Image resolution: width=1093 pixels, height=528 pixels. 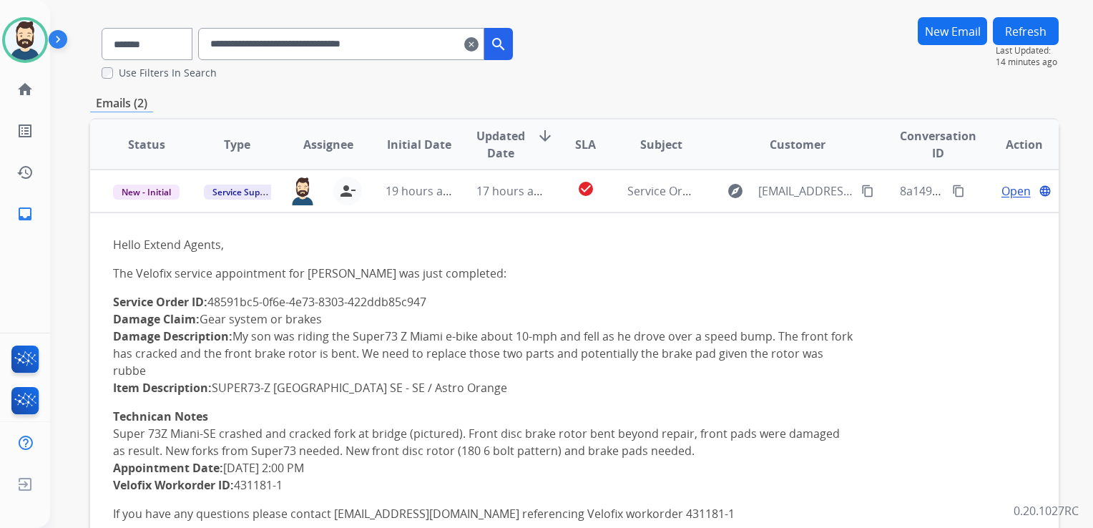 What do you see at coordinates (328, 145) in the screenshot?
I see `span: Assignee` at bounding box center [328, 145].